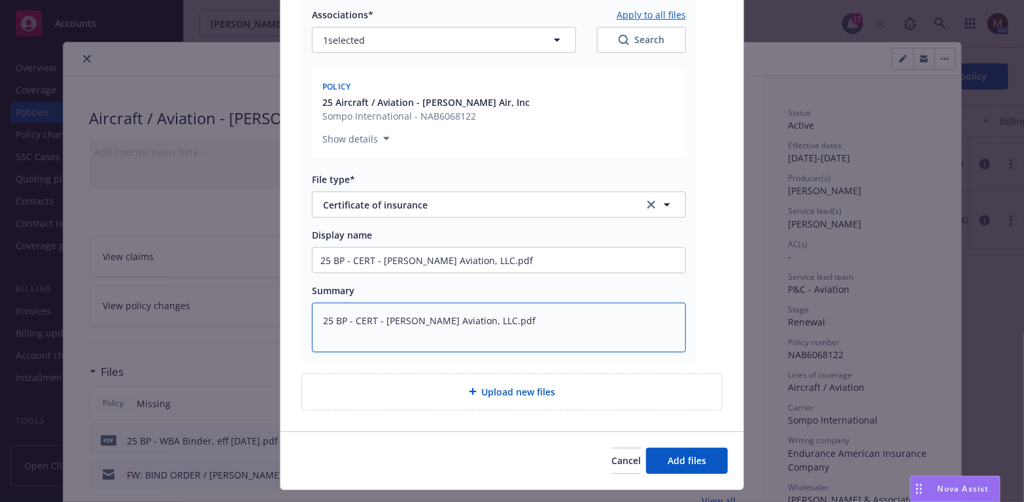 Image resolution: width=1024 pixels, height=502 pixels. What do you see at coordinates (687, 461) in the screenshot?
I see `button: Add files` at bounding box center [687, 461].